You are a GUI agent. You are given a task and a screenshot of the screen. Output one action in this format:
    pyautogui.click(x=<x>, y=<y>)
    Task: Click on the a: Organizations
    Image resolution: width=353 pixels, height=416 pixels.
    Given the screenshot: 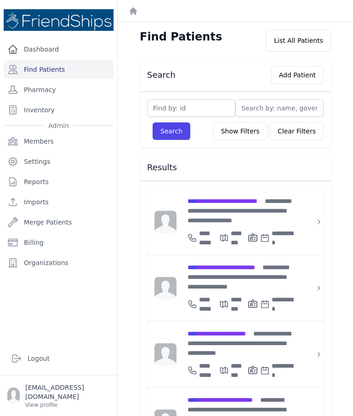 What is the action you would take?
    pyautogui.click(x=58, y=263)
    